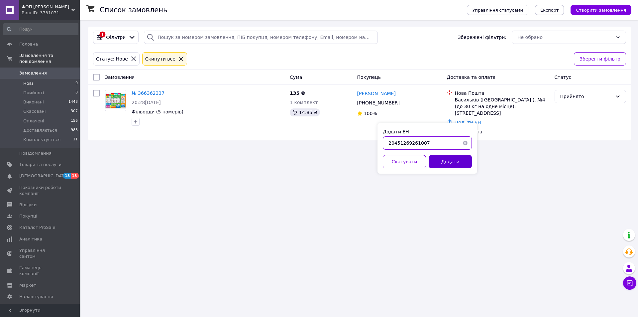 The height and width of the screenshot is (317, 638). Describe the element at coordinates (112, 59) in the screenshot. I see `div: Статус: Нове` at that location.